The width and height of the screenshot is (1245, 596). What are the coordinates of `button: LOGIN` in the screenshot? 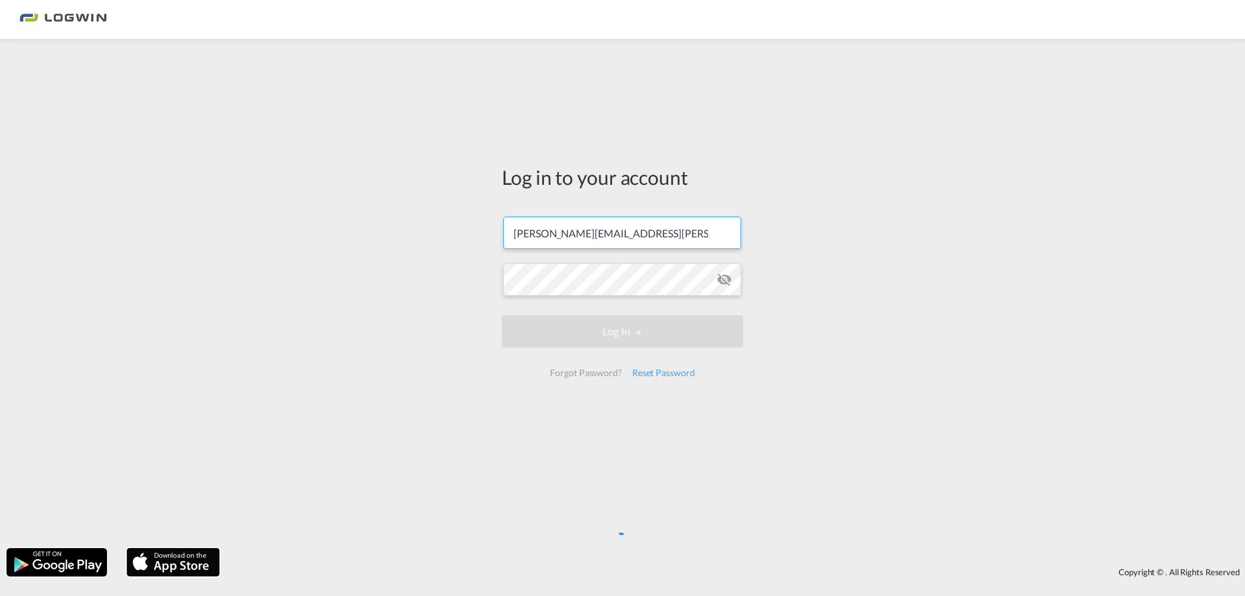 It's located at (623, 331).